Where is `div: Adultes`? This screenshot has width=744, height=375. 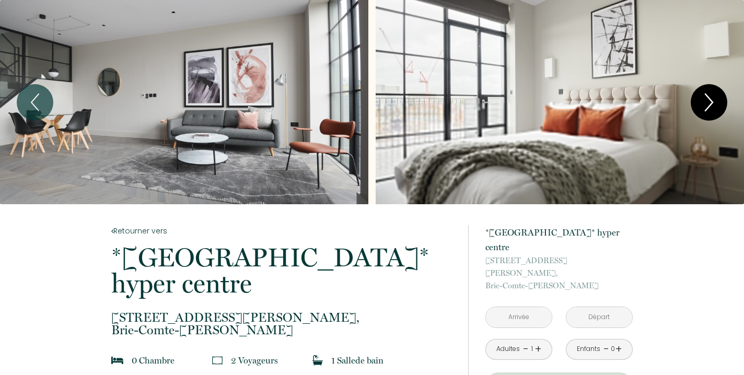
div: Adultes is located at coordinates (508, 349).